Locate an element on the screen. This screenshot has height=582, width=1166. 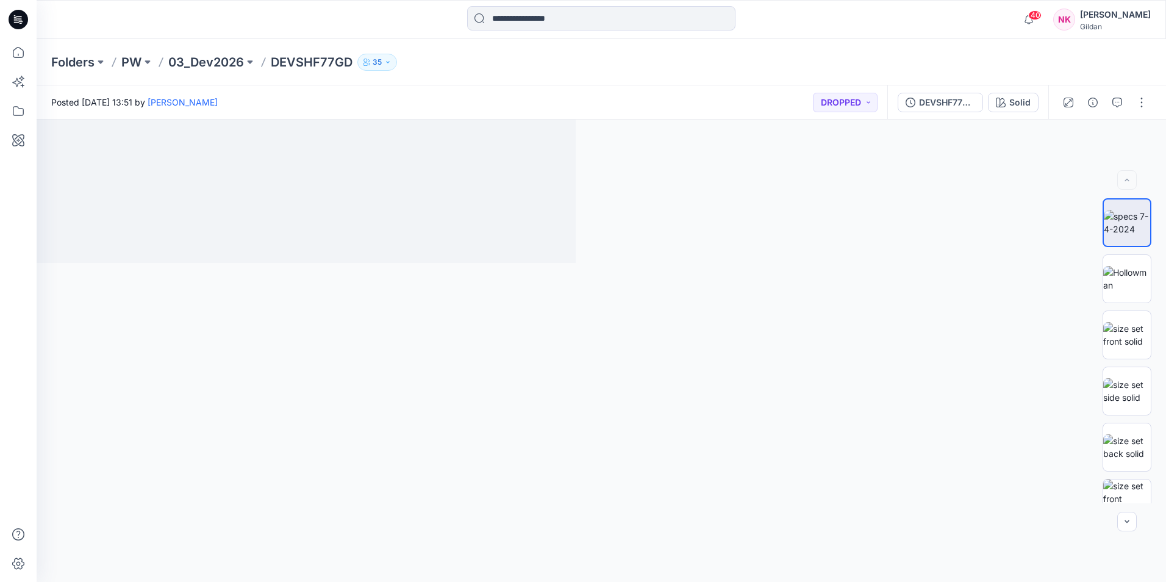
img: size set side solid is located at coordinates (1127, 391).